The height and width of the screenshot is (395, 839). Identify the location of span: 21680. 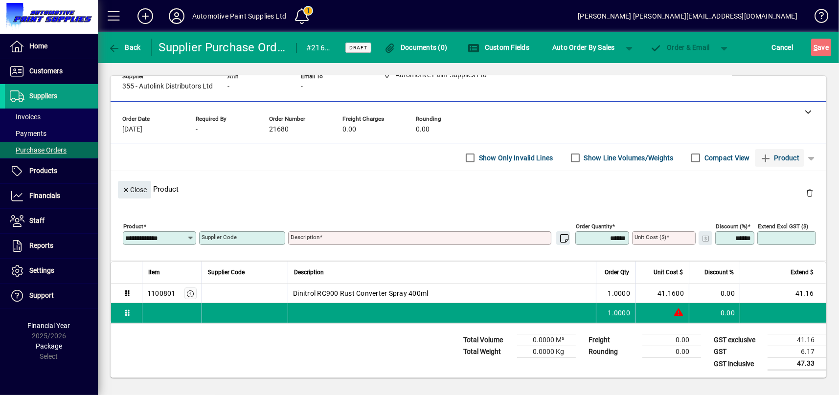
(279, 130).